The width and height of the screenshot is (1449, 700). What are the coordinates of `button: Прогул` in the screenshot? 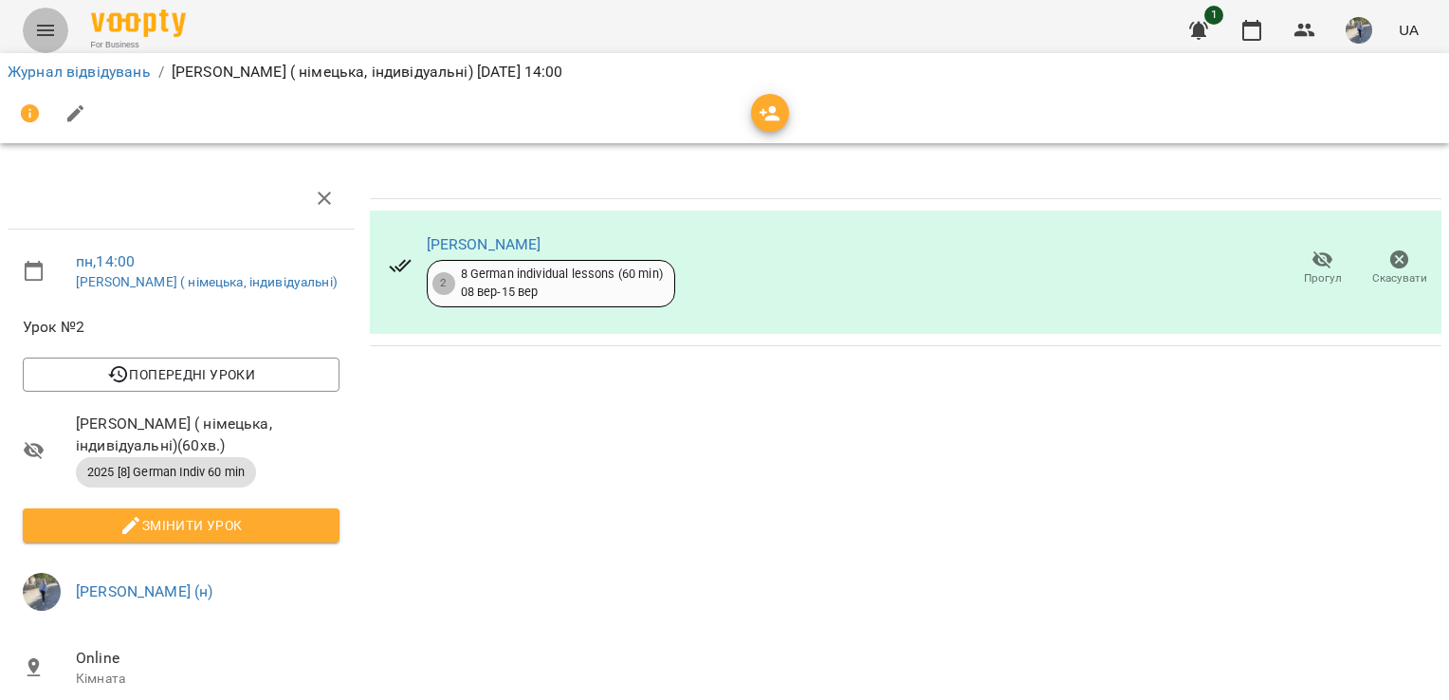 It's located at (1322, 268).